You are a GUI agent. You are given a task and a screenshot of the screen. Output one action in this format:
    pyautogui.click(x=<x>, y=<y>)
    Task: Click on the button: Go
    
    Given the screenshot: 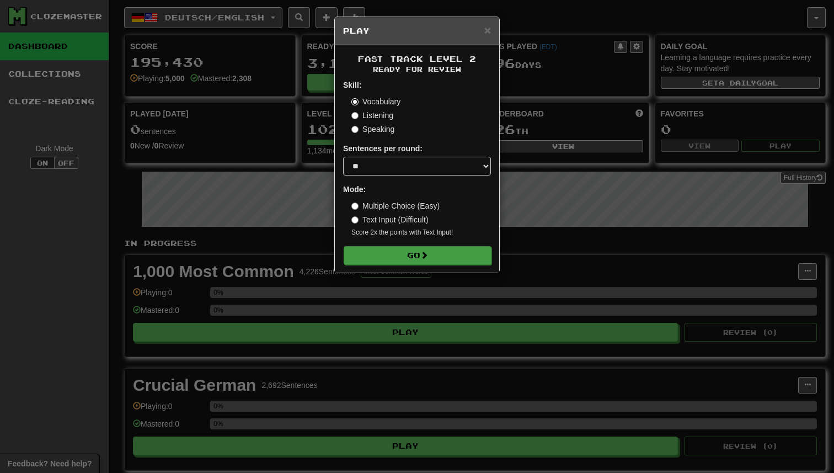 What is the action you would take?
    pyautogui.click(x=417, y=255)
    